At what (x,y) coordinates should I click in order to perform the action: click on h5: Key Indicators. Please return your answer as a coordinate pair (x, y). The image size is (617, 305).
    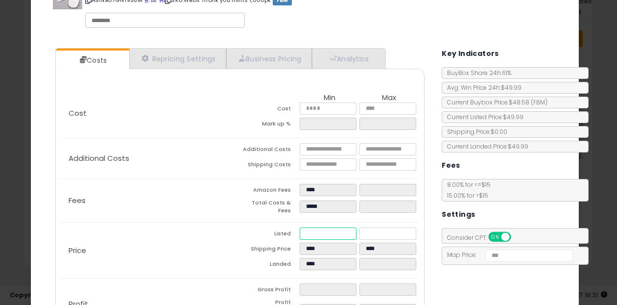
    Looking at the image, I should click on (470, 53).